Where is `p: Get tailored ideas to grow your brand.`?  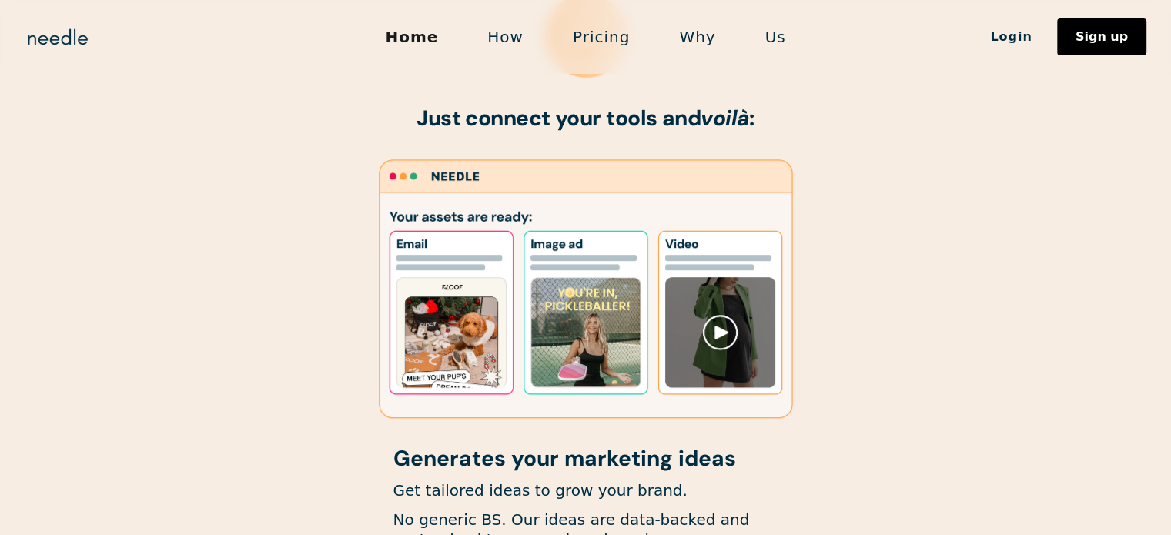 p: Get tailored ideas to grow your brand. is located at coordinates (586, 491).